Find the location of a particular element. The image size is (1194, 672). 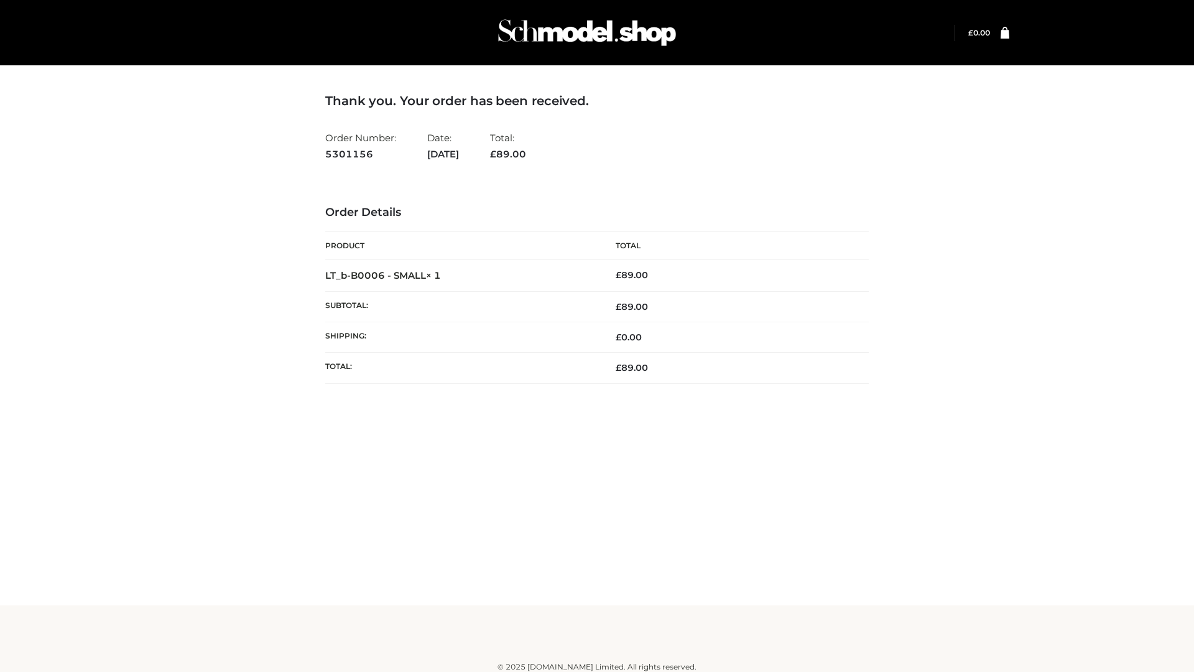

th: Subtotal: is located at coordinates (461, 306).